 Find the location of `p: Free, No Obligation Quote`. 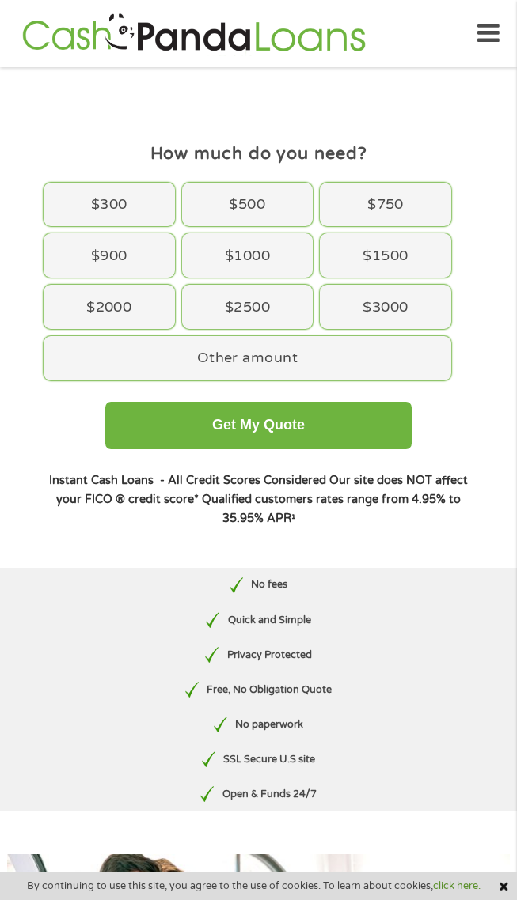

p: Free, No Obligation Quote is located at coordinates (269, 690).